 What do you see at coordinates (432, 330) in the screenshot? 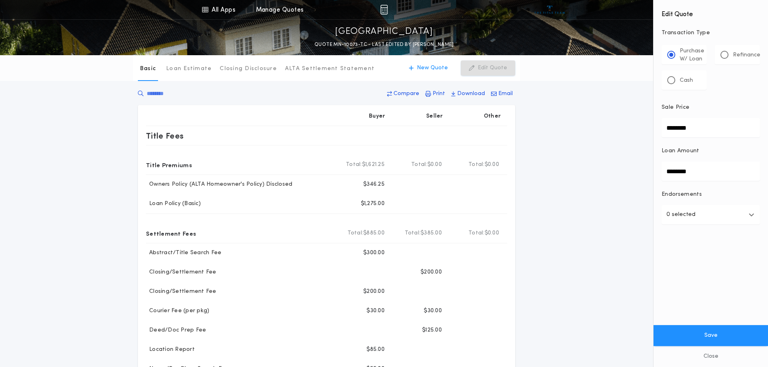
I see `p: $125.00` at bounding box center [432, 330].